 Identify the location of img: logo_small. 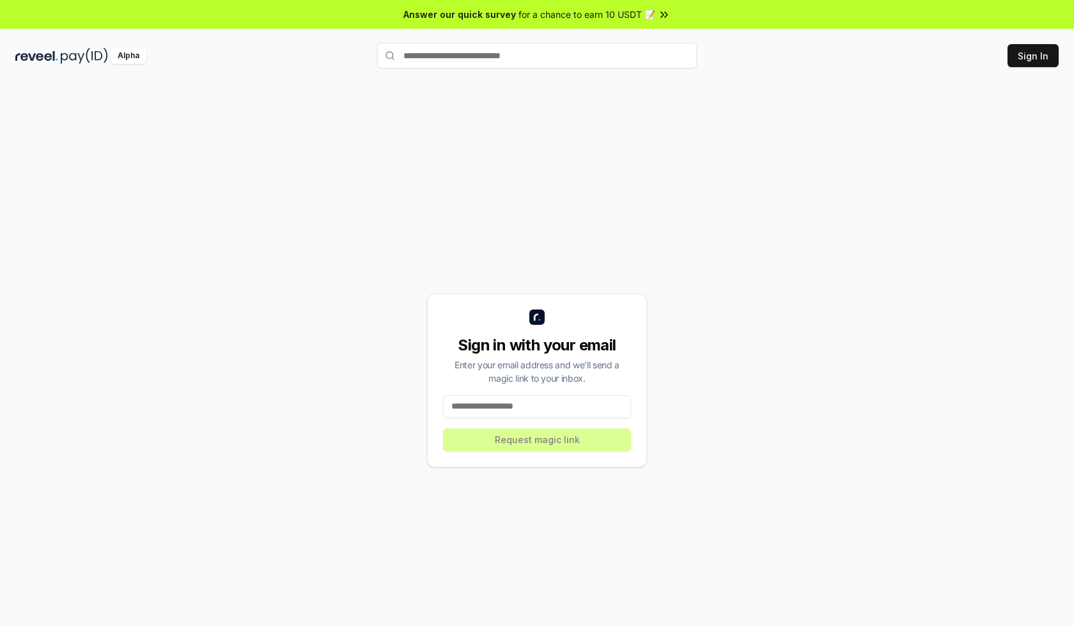
(537, 317).